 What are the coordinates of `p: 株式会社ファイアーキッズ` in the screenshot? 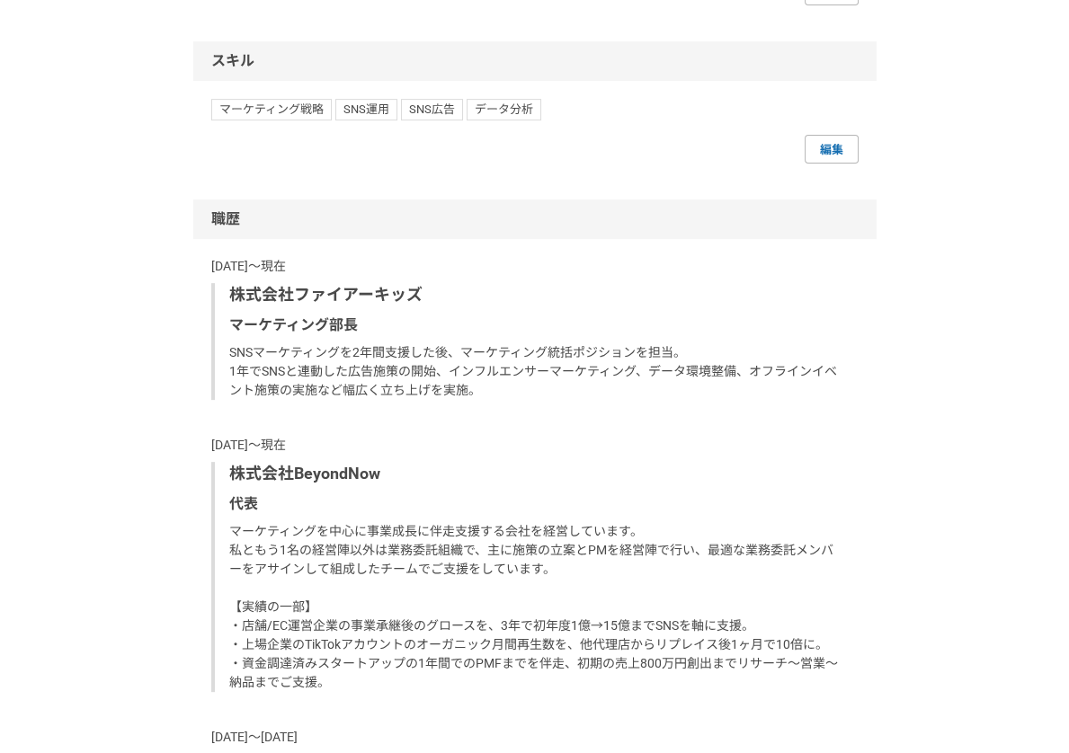 It's located at (537, 295).